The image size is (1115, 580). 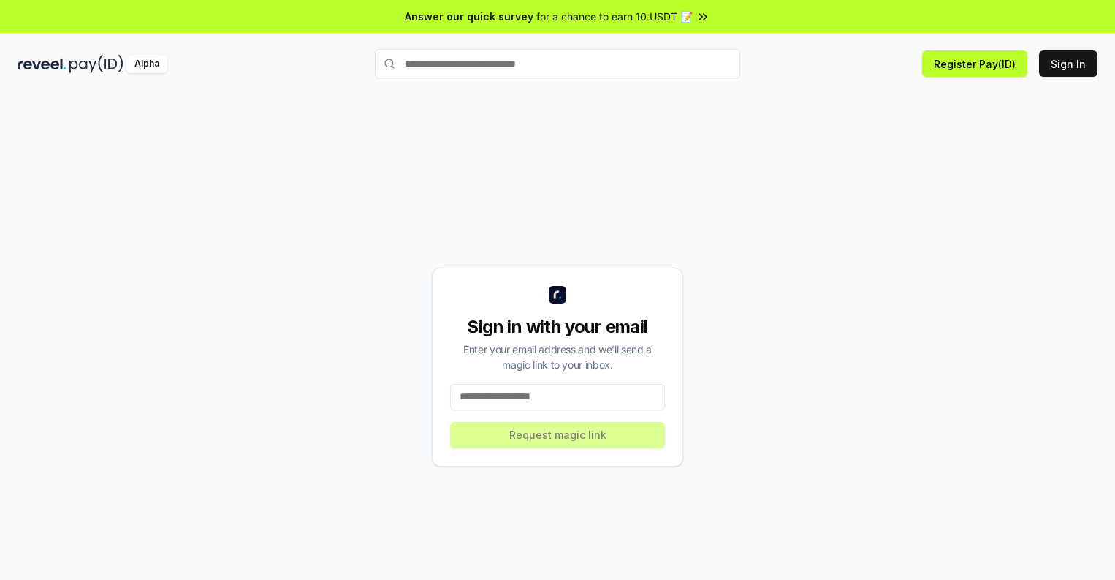 What do you see at coordinates (42, 64) in the screenshot?
I see `img: reveel_dark` at bounding box center [42, 64].